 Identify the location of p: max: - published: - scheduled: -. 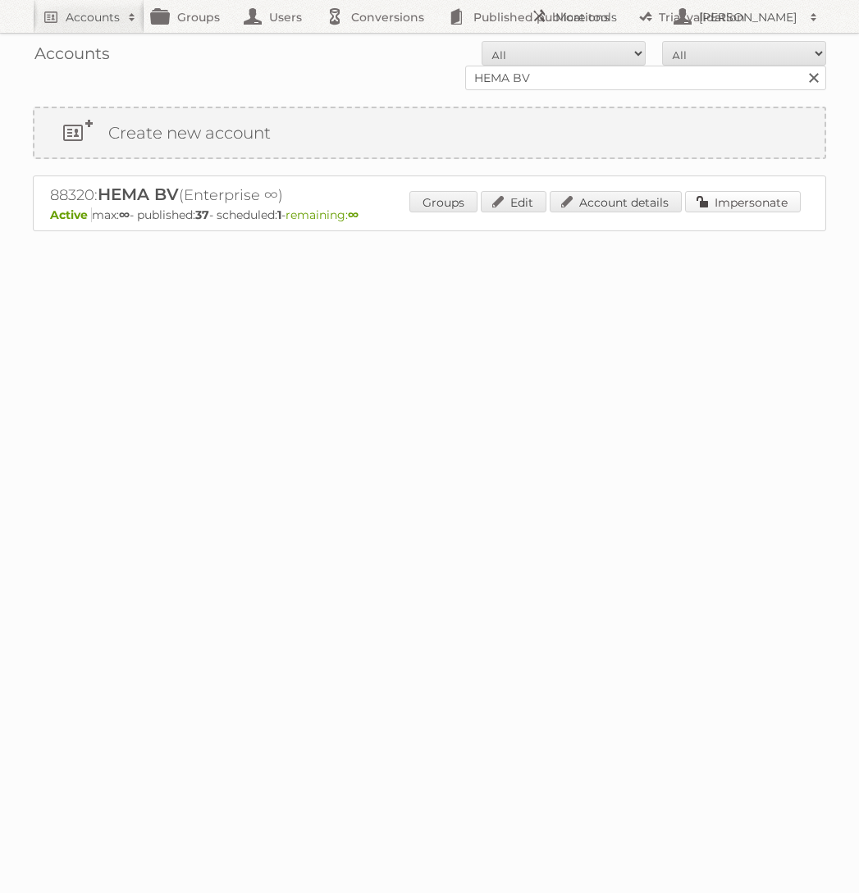
(429, 215).